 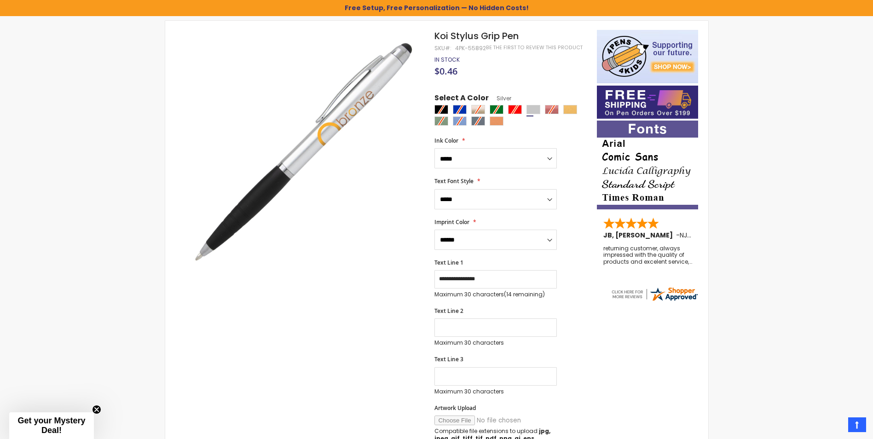 I want to click on img: silver-koi-stylus-grip-pen-55892_1.jpg, so click(x=303, y=148).